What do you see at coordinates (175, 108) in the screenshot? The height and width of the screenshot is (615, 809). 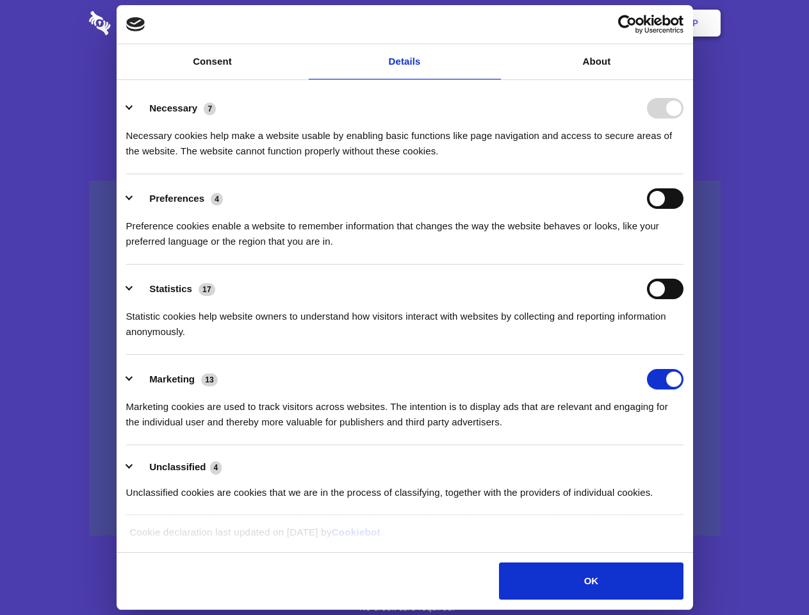 I see `button: Necessary (7)` at bounding box center [175, 108].